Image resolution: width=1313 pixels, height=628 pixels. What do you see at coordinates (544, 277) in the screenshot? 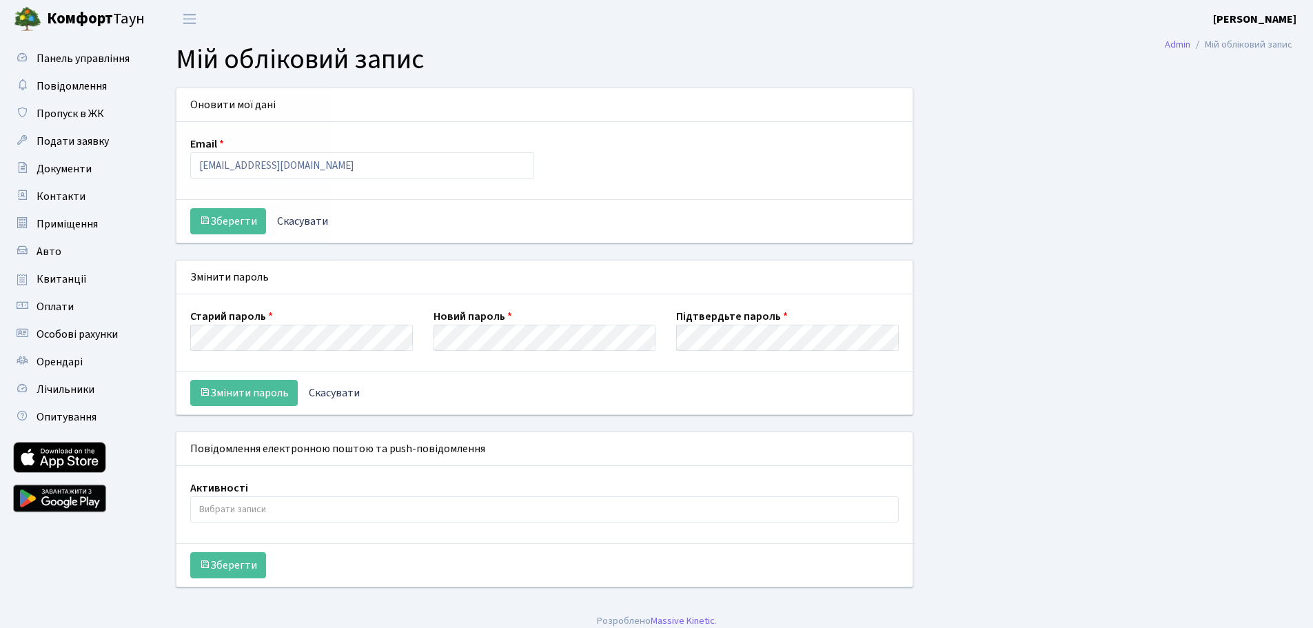
I see `div: Змінити пароль` at bounding box center [544, 277].